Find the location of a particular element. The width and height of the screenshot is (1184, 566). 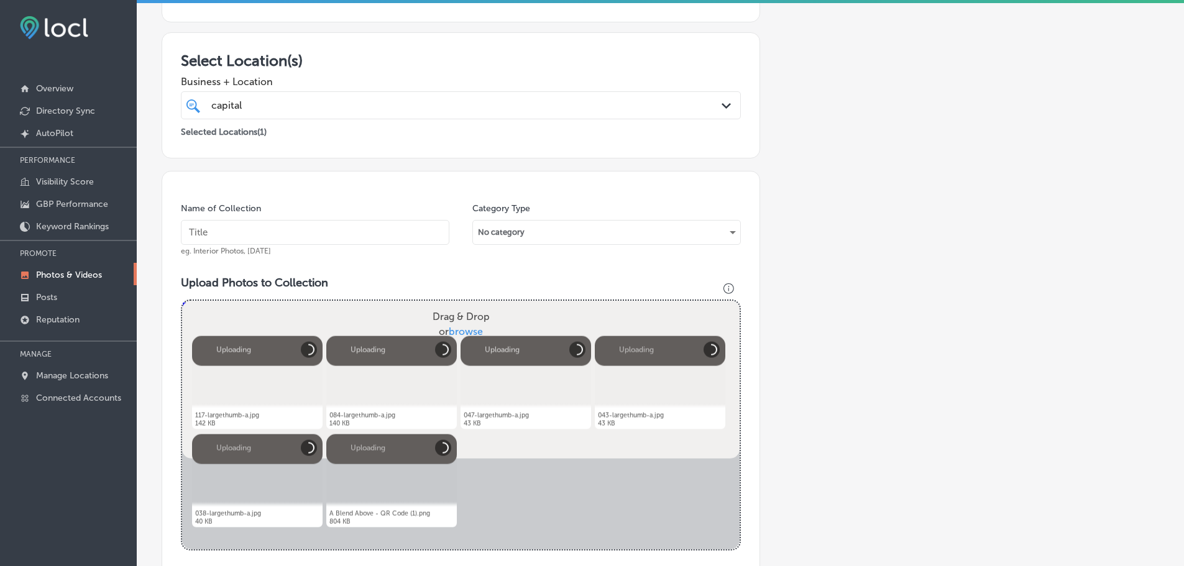

input: Title is located at coordinates (315, 233).